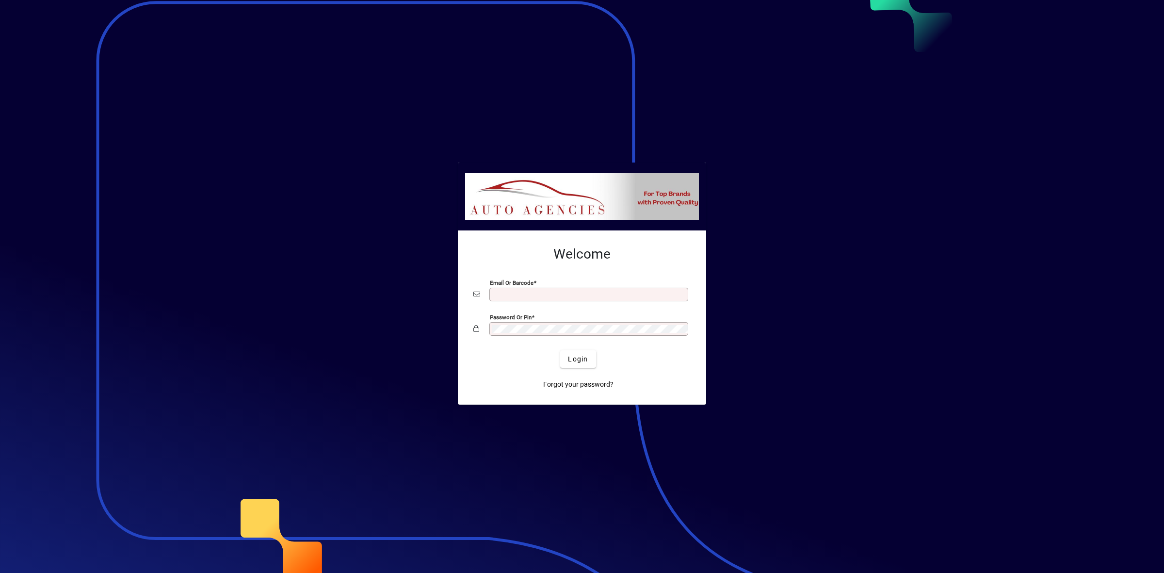  What do you see at coordinates (578, 359) in the screenshot?
I see `span: Login` at bounding box center [578, 359].